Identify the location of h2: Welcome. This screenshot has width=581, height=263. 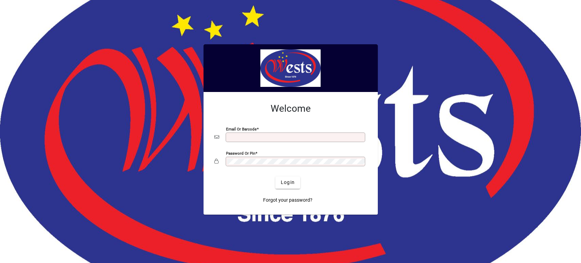
(291, 109).